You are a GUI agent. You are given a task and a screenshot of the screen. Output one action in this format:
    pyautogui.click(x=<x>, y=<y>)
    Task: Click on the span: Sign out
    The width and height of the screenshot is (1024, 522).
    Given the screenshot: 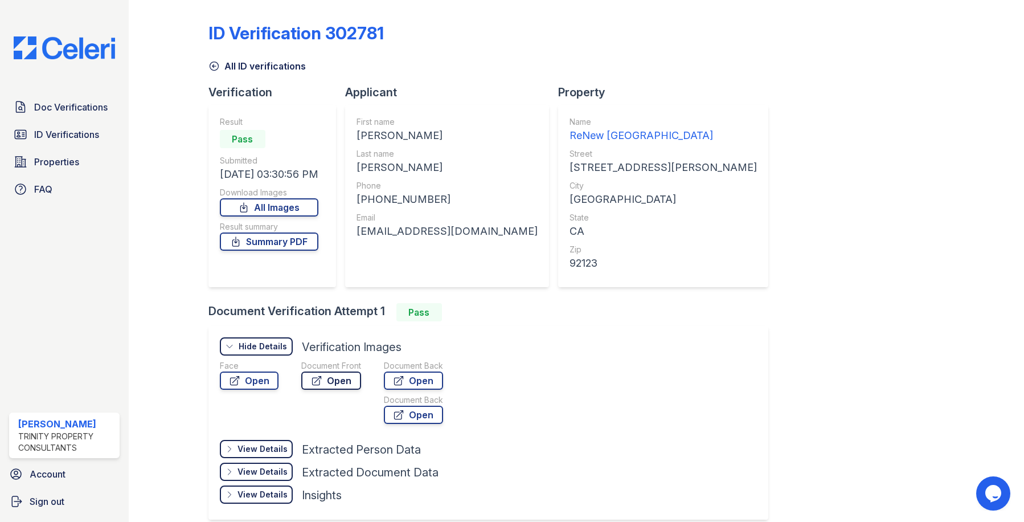 What is the action you would take?
    pyautogui.click(x=47, y=501)
    